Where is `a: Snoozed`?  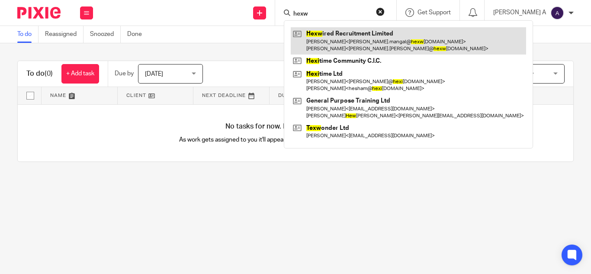
a: Snoozed is located at coordinates (105, 34).